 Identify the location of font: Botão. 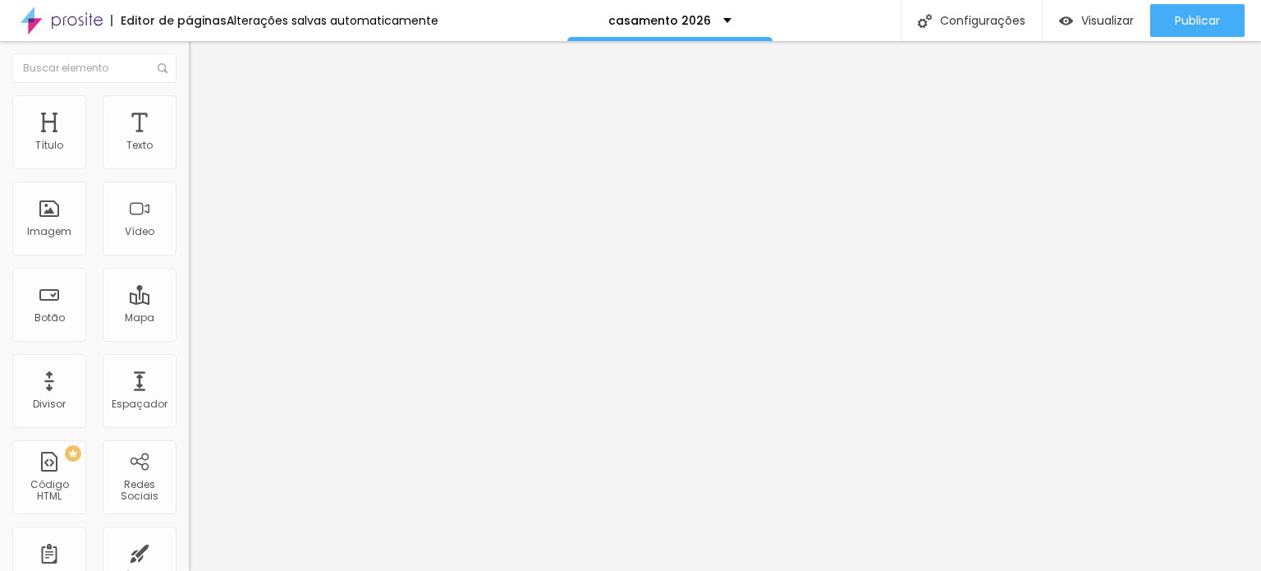
(49, 317).